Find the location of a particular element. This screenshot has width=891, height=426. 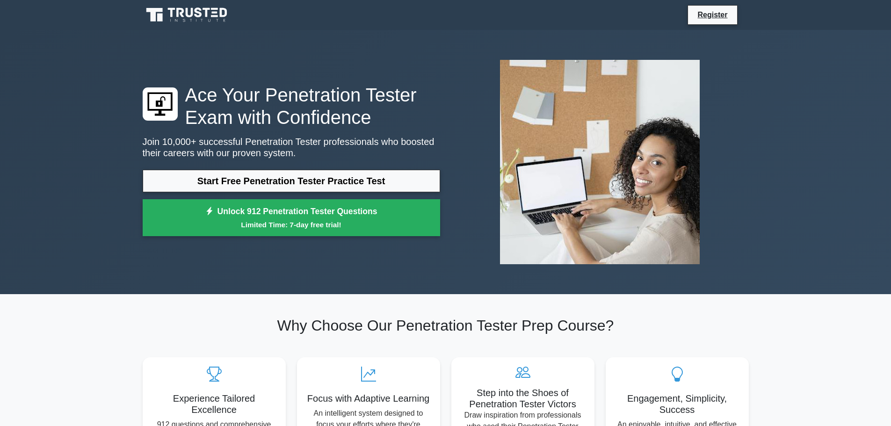

h5: Step into the Shoes of Penetration Tester Victors is located at coordinates (523, 399).